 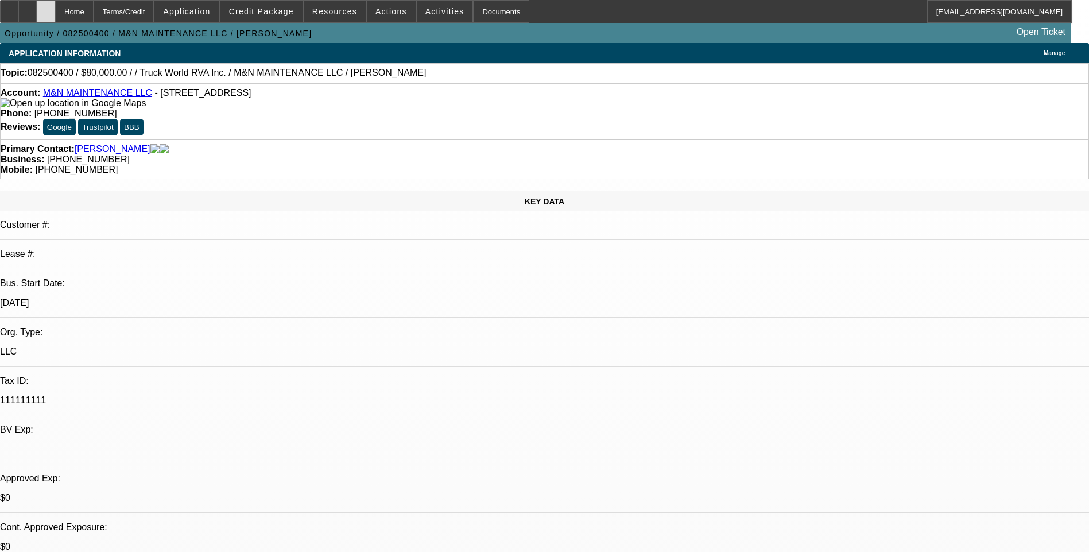 What do you see at coordinates (445, 11) in the screenshot?
I see `button: Activities` at bounding box center [445, 11].